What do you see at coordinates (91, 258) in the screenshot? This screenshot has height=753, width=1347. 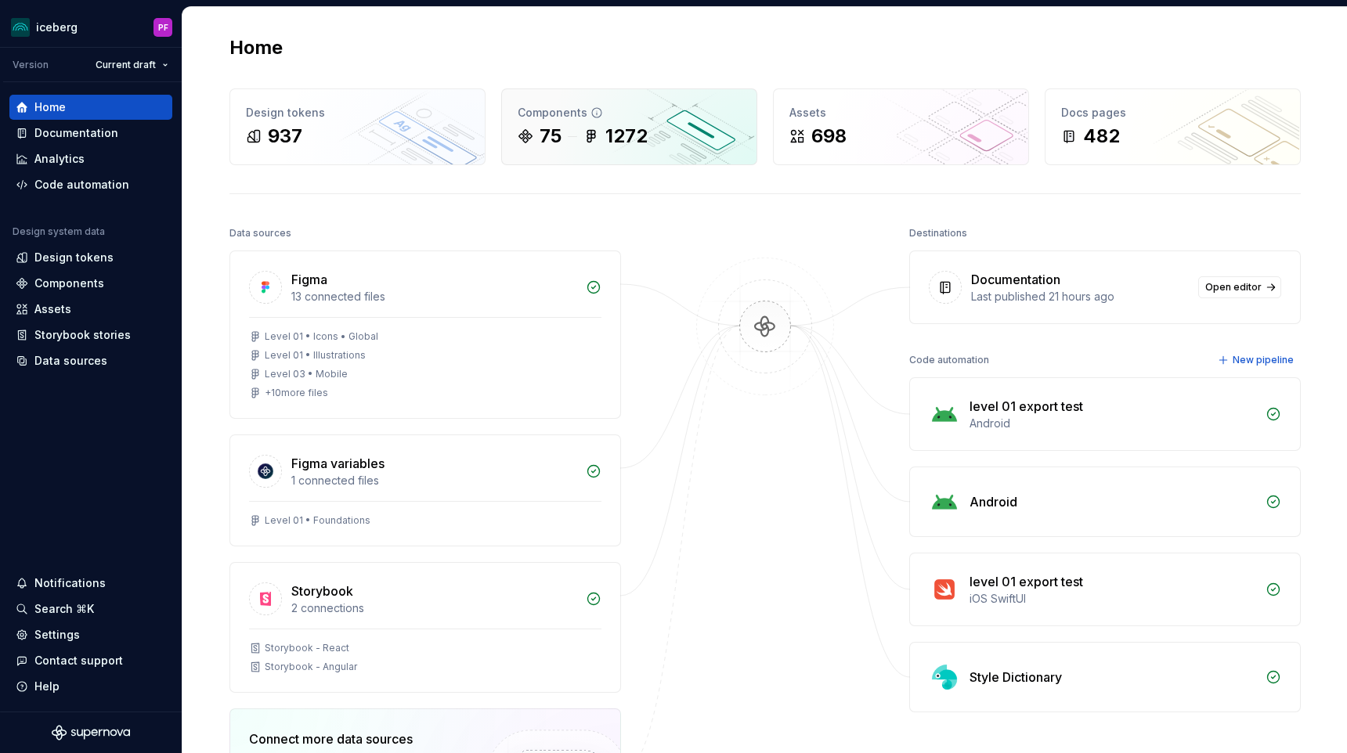 I see `a: Design tokens` at bounding box center [91, 258].